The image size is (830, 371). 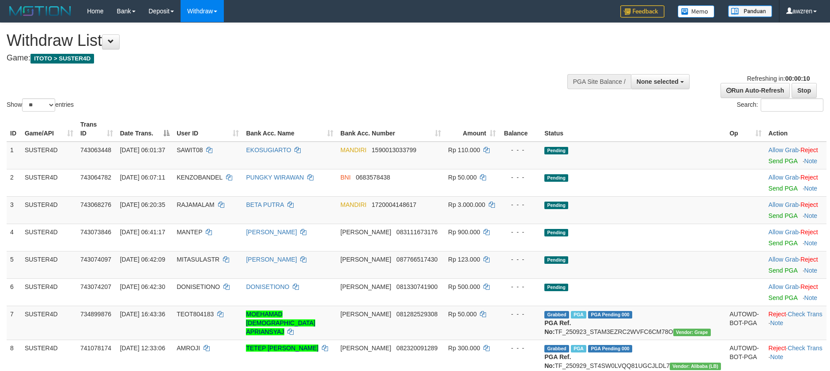 What do you see at coordinates (472, 129) in the screenshot?
I see `th: Amount: activate to sort column ascending` at bounding box center [472, 129].